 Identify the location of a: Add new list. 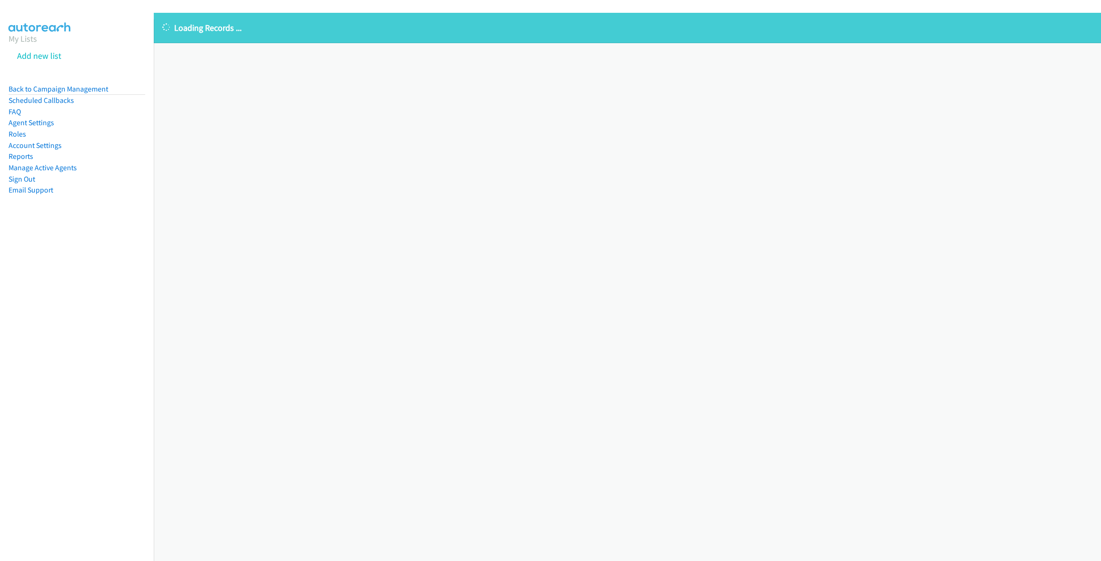
(39, 56).